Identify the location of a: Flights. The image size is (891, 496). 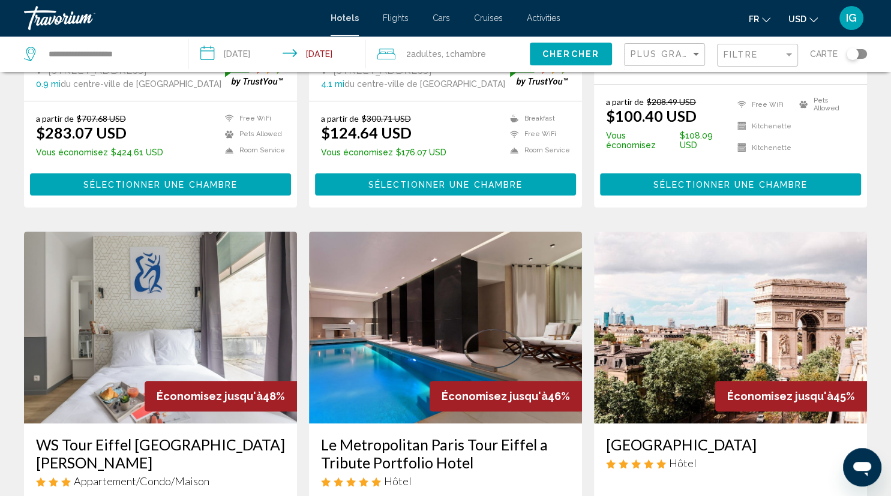
(395, 18).